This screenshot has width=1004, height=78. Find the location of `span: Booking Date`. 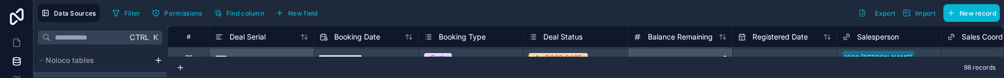

span: Booking Date is located at coordinates (357, 37).